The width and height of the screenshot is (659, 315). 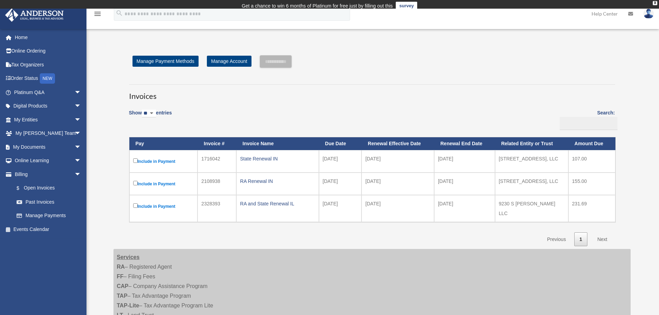 I want to click on a: Home, so click(x=48, y=37).